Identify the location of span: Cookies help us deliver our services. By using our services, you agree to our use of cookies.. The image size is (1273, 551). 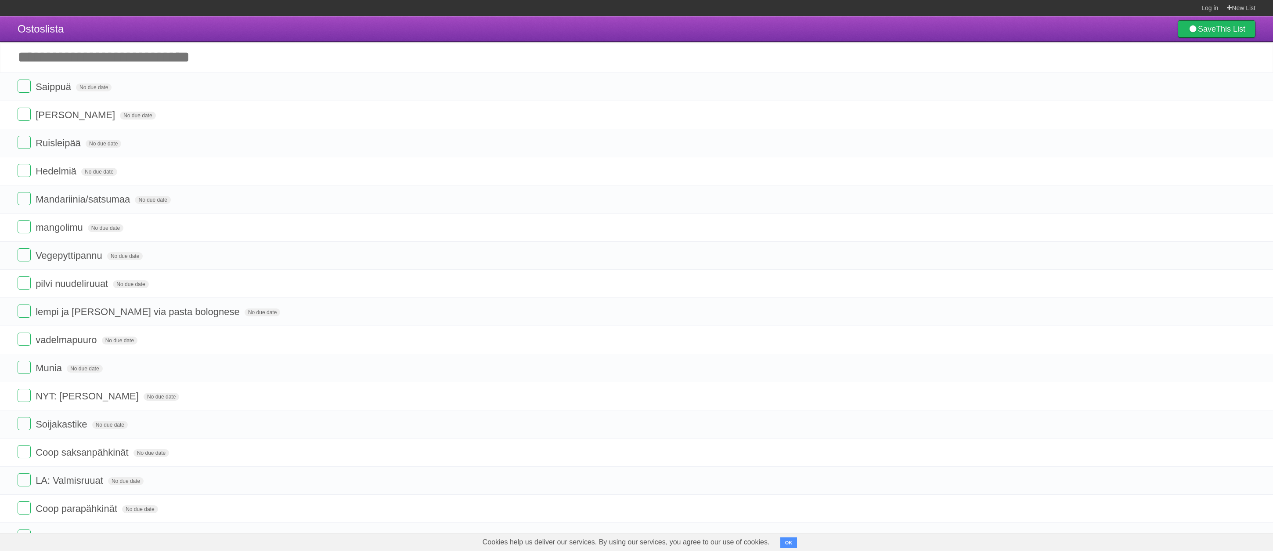
(626, 542).